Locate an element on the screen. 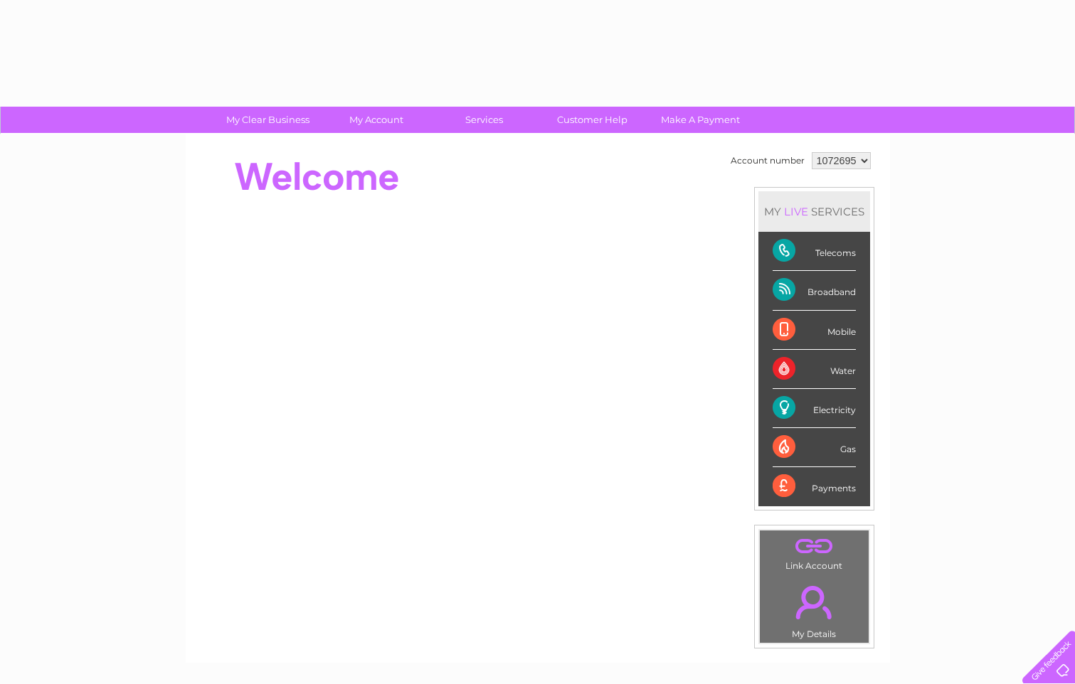 This screenshot has height=684, width=1075. div: Gas is located at coordinates (814, 447).